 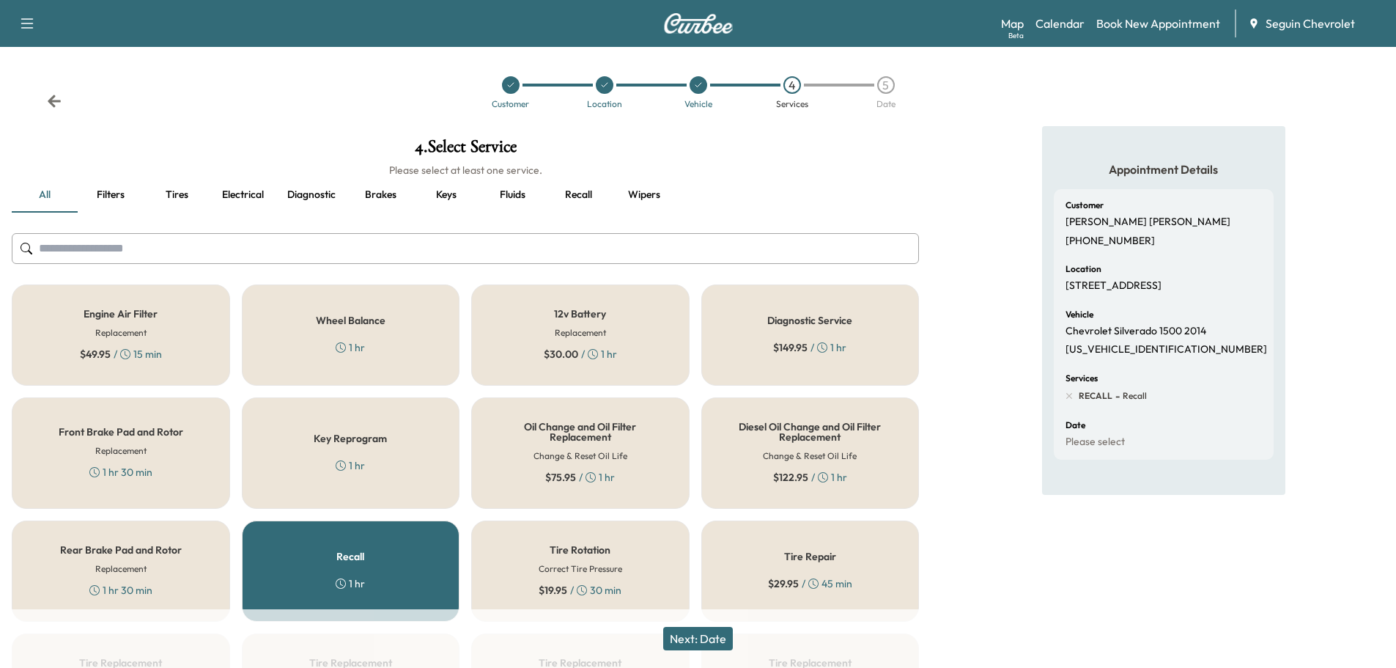 What do you see at coordinates (580, 550) in the screenshot?
I see `h5: Tire Rotation` at bounding box center [580, 550].